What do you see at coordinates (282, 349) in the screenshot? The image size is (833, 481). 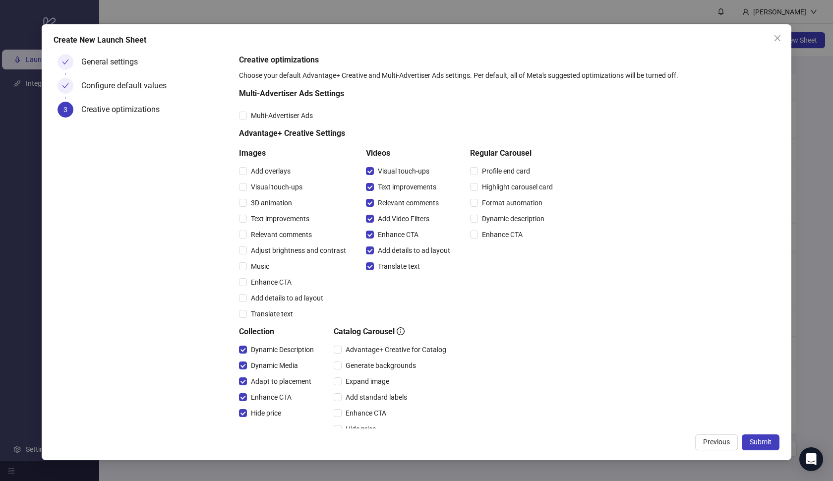 I see `span: Dynamic Description` at bounding box center [282, 349].